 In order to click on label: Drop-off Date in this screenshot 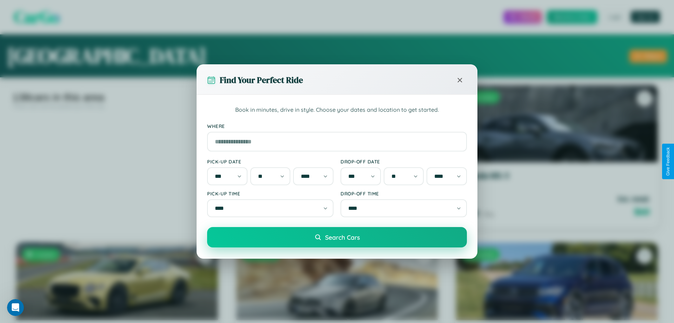, I will do `click(404, 161)`.